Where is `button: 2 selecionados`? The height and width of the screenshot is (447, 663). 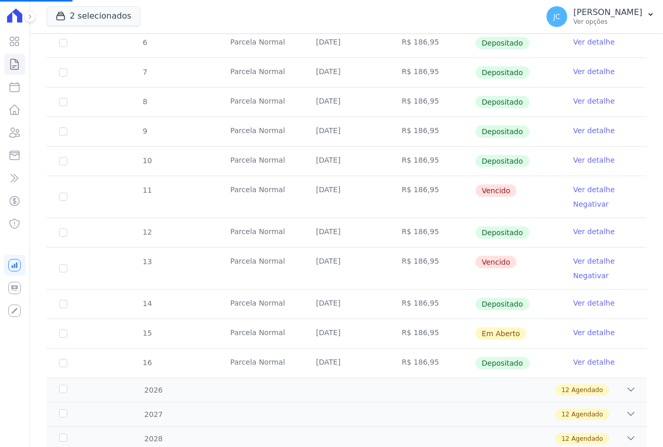
button: 2 selecionados is located at coordinates (93, 16).